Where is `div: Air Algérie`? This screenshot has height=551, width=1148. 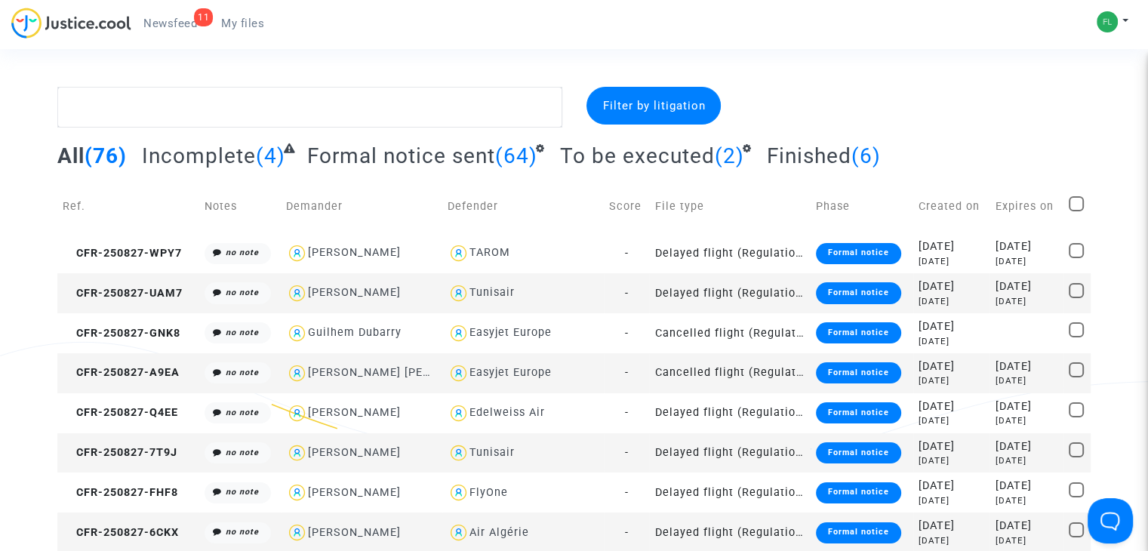
div: Air Algérie is located at coordinates (499, 532).